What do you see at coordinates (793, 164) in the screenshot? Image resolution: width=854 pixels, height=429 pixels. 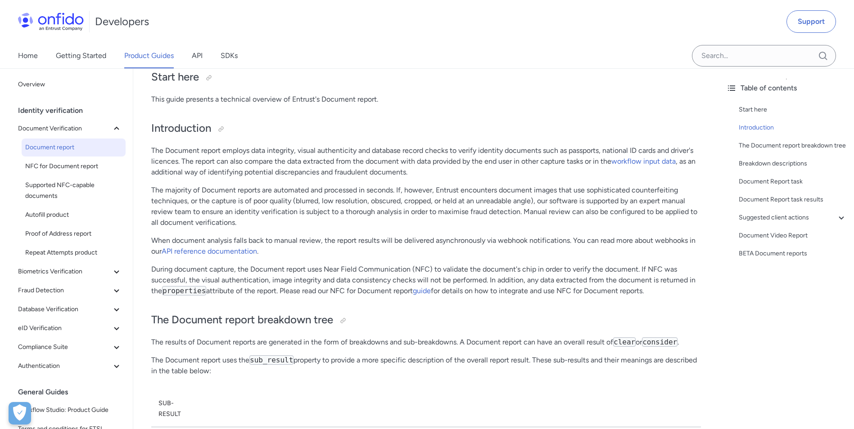 I see `div: Breakdown descriptions` at bounding box center [793, 164].